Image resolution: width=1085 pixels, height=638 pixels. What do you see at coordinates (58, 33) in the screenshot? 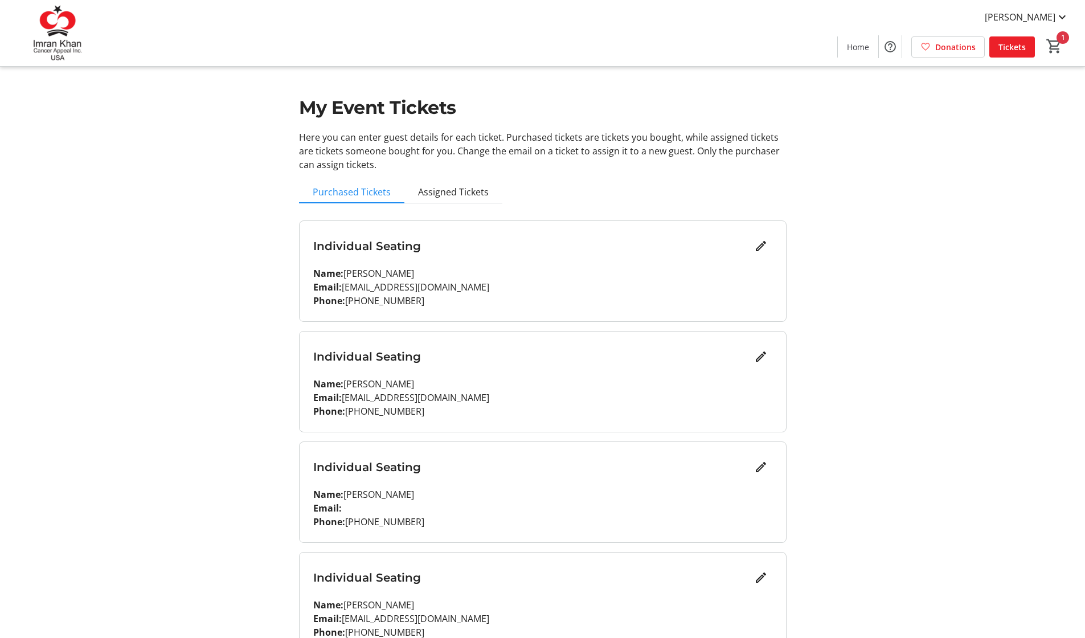
I see `img: Imran Khan Cancer Appeal Inc.'s Logo` at bounding box center [58, 33].